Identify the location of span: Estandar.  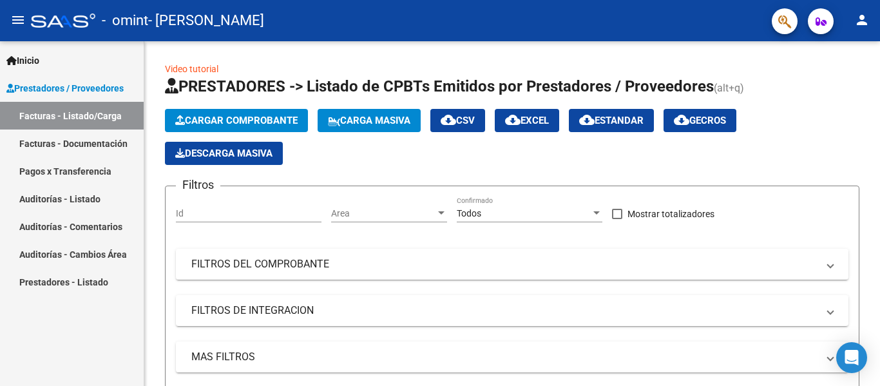
(611, 120).